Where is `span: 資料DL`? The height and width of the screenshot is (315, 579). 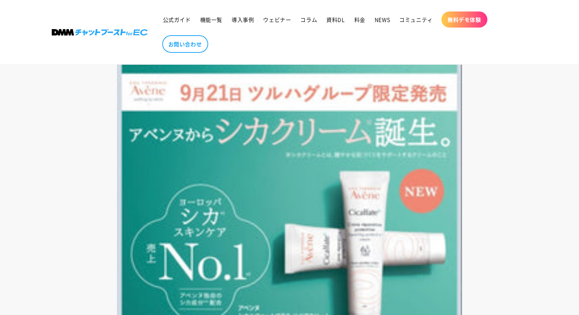
span: 資料DL is located at coordinates (335, 20).